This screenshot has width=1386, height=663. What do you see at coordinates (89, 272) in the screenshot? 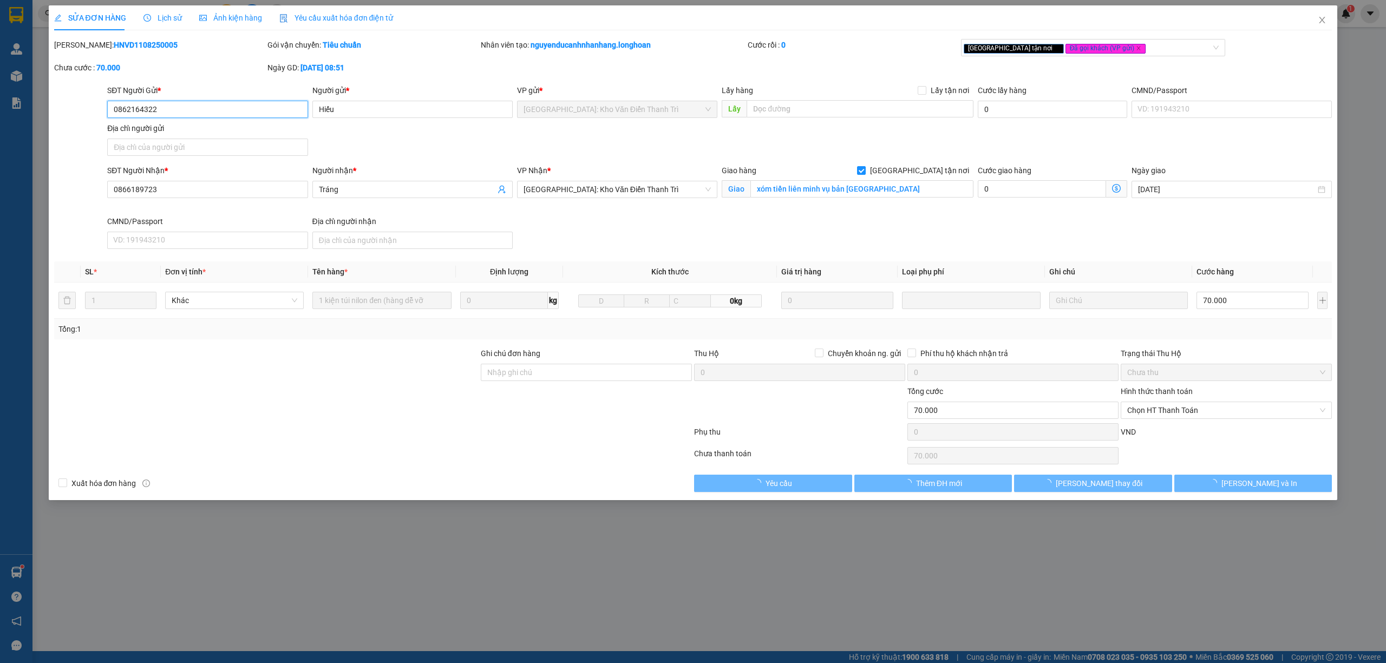
I see `span: SL` at bounding box center [89, 272].